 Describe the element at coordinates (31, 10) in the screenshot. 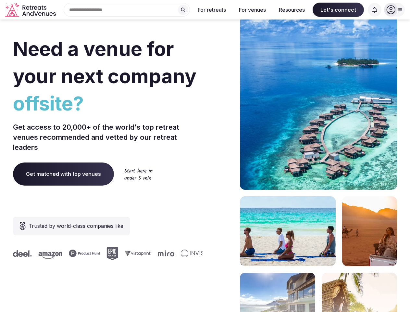

I see `a: Visit the homepage` at that location.